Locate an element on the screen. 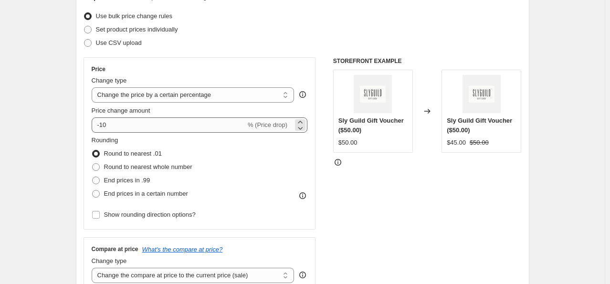 The width and height of the screenshot is (610, 284). span: End prices in .99 is located at coordinates (127, 180).